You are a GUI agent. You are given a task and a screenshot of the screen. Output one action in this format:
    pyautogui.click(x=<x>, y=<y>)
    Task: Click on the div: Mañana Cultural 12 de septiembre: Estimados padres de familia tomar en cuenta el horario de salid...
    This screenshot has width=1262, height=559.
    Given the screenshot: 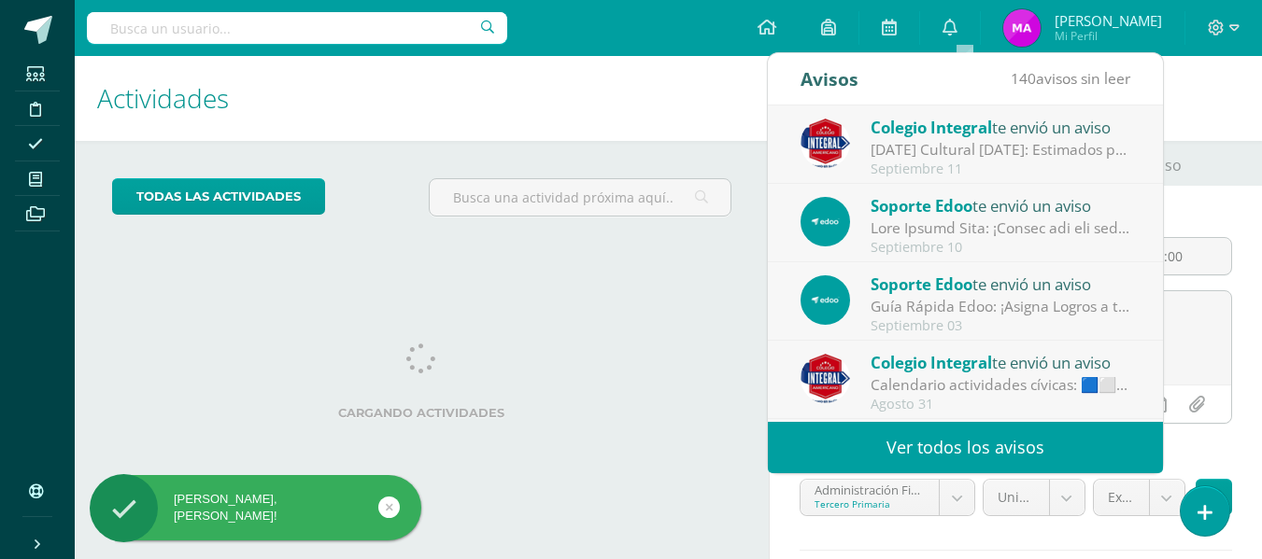 What is the action you would take?
    pyautogui.click(x=1000, y=149)
    